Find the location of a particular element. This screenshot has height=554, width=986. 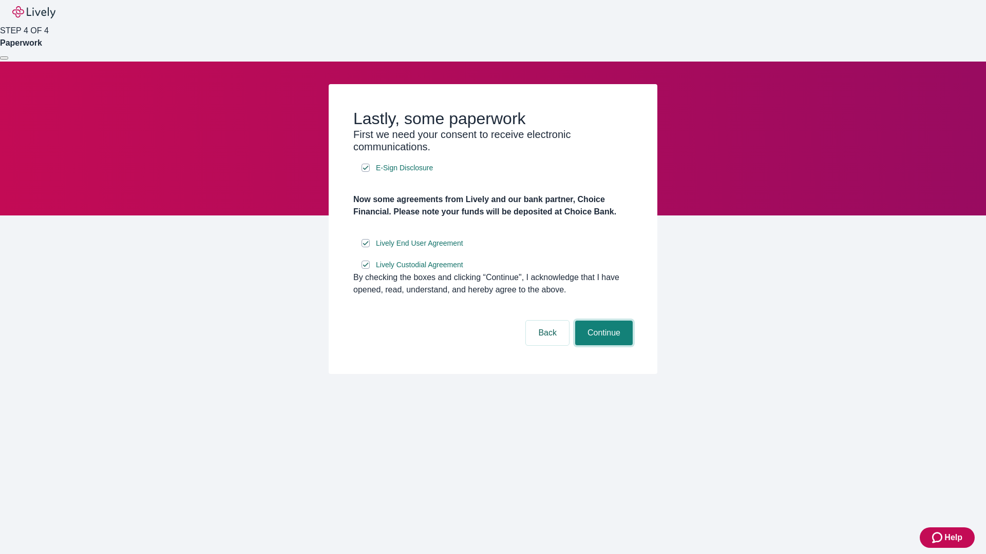

button: Zendesk support iconHelp is located at coordinates (947, 538).